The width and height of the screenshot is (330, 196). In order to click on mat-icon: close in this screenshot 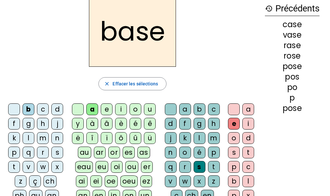, I will do `click(107, 84)`.